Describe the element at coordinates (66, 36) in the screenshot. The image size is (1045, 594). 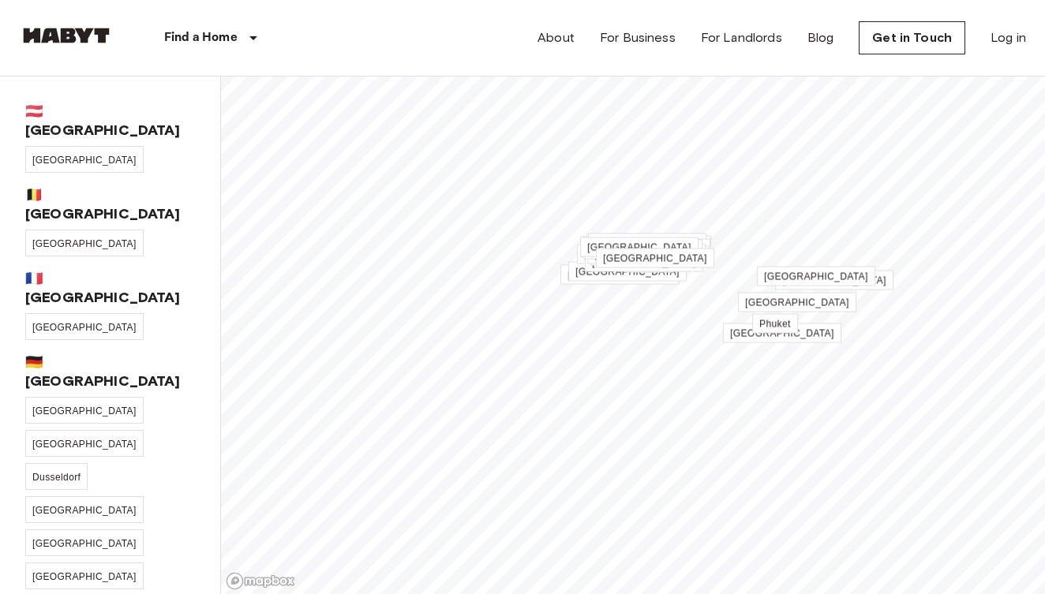
I see `img: Habyt` at that location.